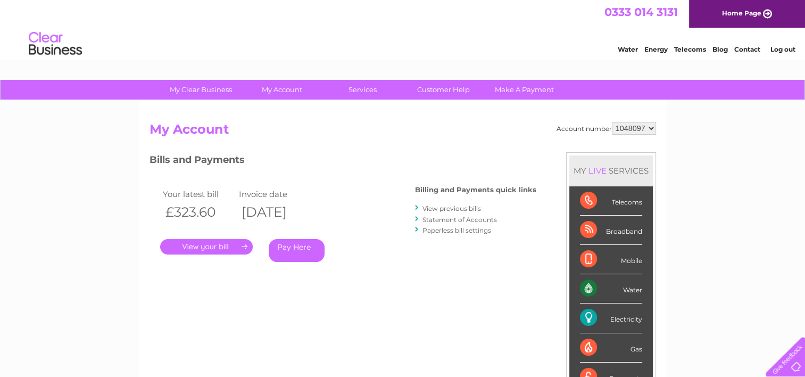  I want to click on a: Contact, so click(747, 49).